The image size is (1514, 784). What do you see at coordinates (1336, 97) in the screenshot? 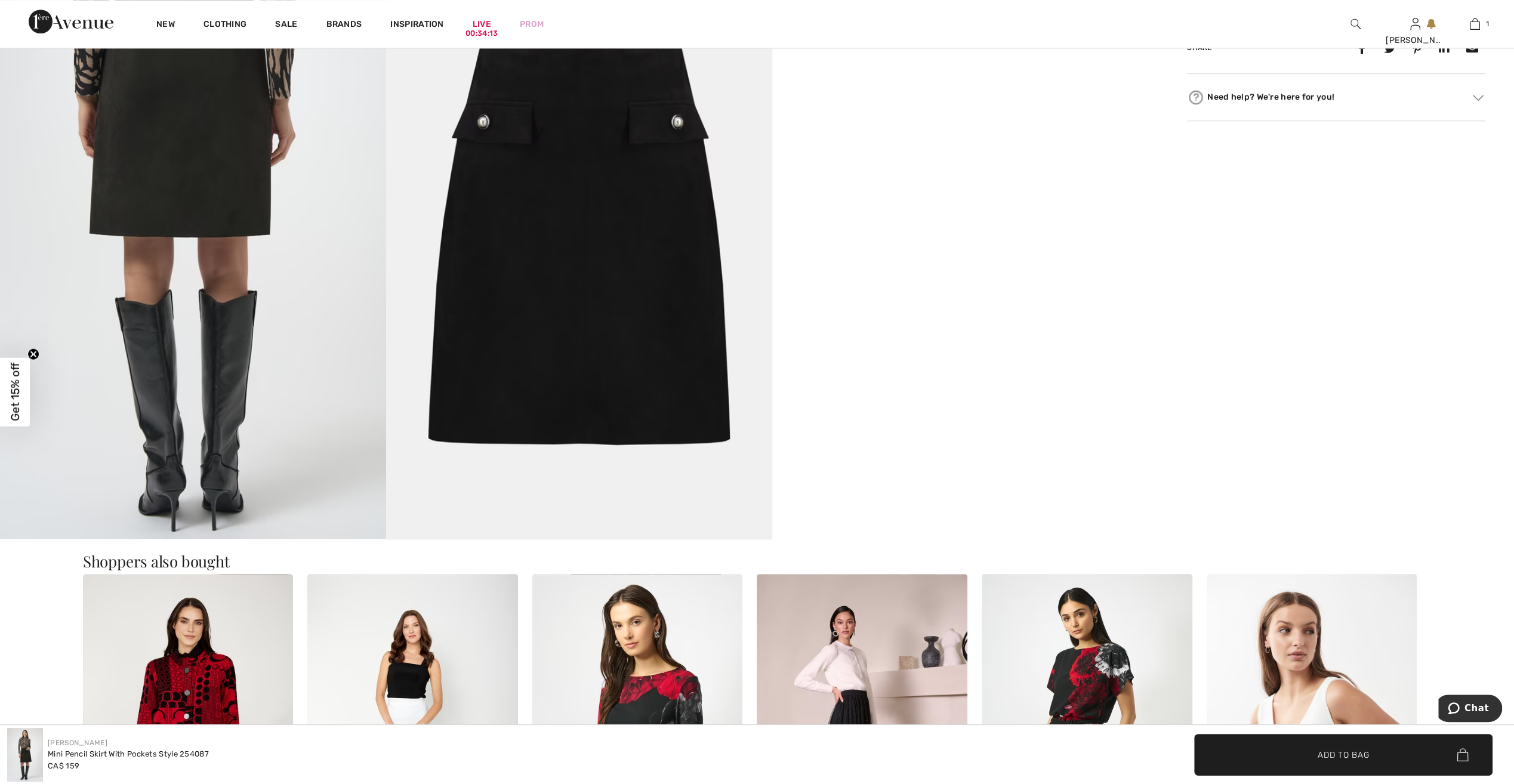
I see `div: Need help? We're here for you!` at bounding box center [1336, 97].